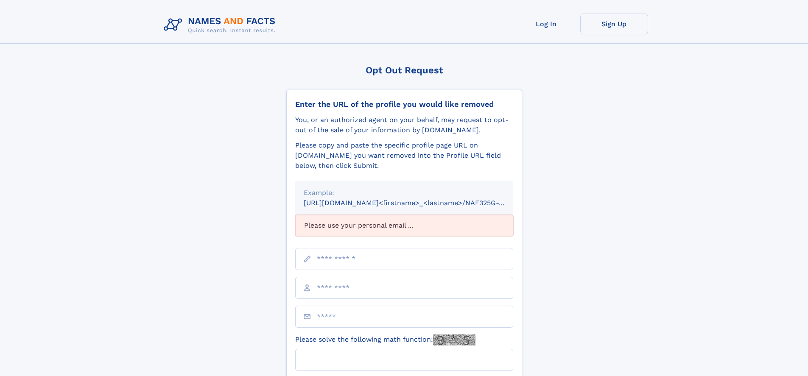 The height and width of the screenshot is (376, 808). What do you see at coordinates (221, 25) in the screenshot?
I see `img: Logo Names and Facts` at bounding box center [221, 25].